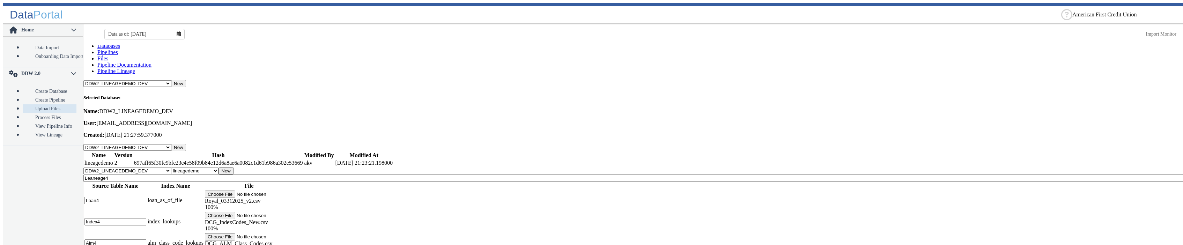 This screenshot has width=1183, height=245. I want to click on a: This is available for Darling Employees only, so click(1161, 34).